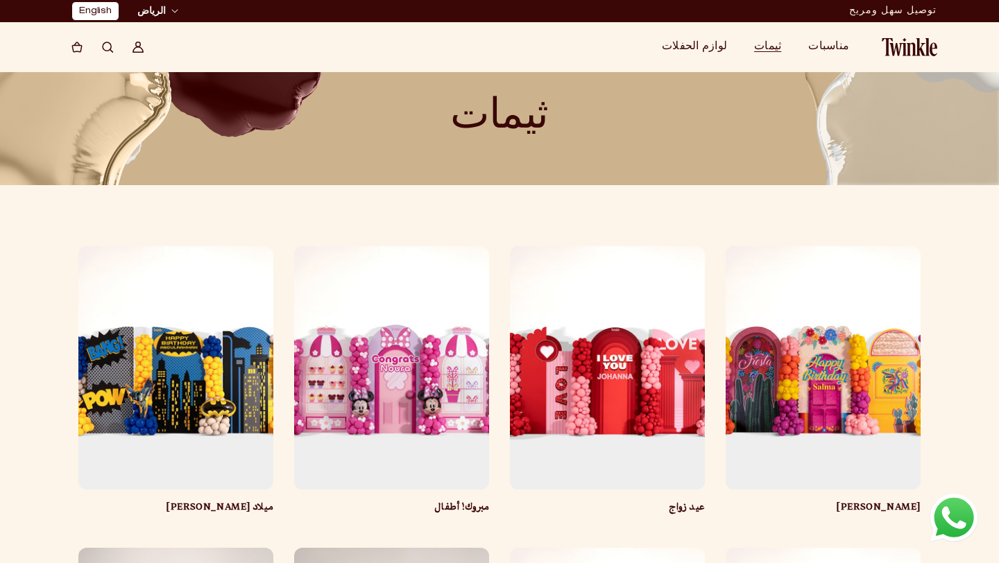 The image size is (999, 563). Describe the element at coordinates (910, 47) in the screenshot. I see `img: Twinkle` at that location.